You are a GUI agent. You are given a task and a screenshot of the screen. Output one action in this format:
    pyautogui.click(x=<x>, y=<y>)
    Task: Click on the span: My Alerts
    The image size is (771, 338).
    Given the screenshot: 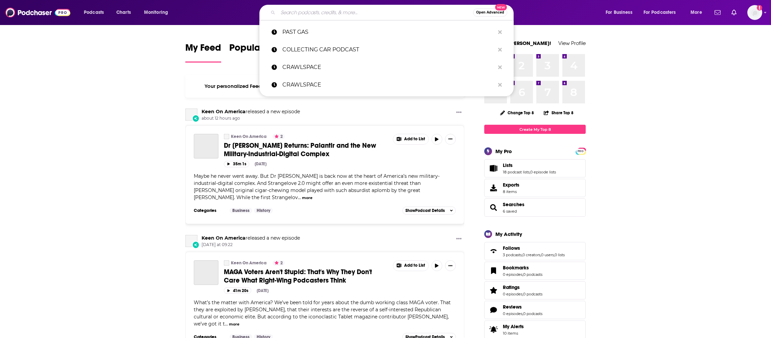 What is the action you would take?
    pyautogui.click(x=513, y=327)
    